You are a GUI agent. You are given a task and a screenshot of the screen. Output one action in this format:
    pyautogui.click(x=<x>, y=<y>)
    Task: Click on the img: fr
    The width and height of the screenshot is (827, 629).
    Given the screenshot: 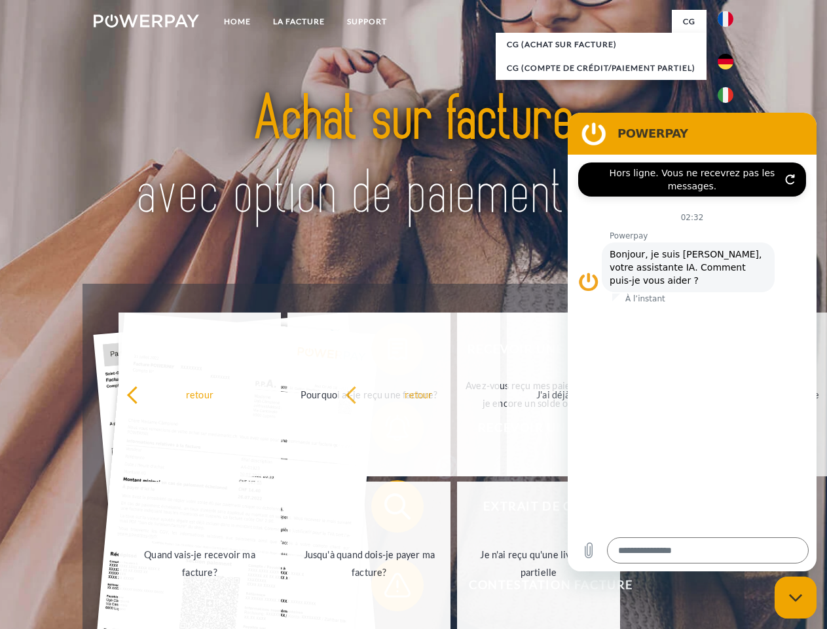 What is the action you would take?
    pyautogui.click(x=726, y=19)
    